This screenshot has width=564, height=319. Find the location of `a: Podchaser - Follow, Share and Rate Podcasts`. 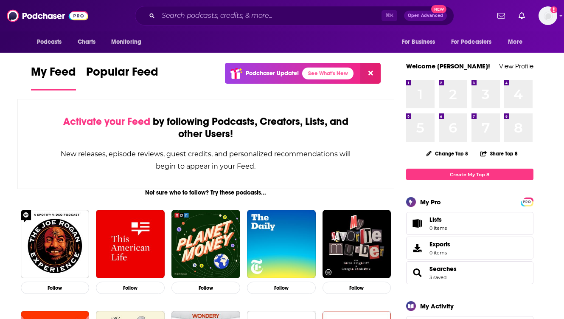

a: Podchaser - Follow, Share and Rate Podcasts is located at coordinates (48, 16).